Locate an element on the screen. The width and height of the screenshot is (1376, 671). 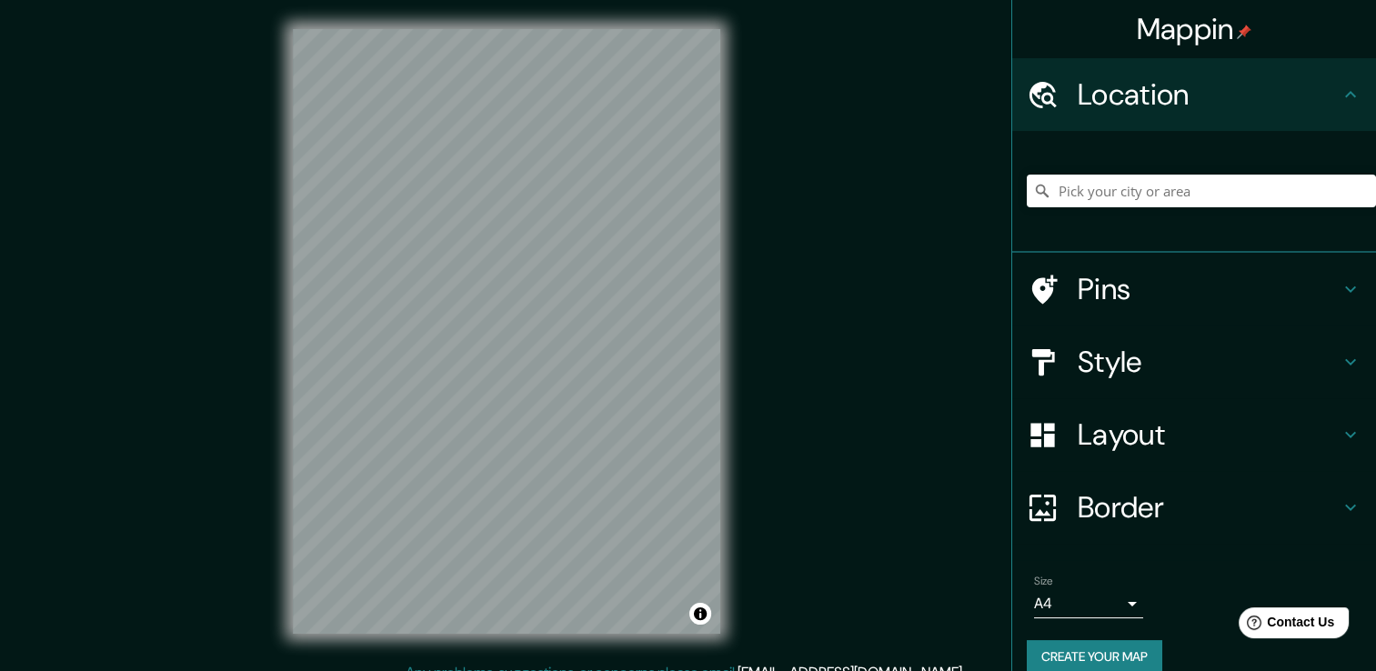
div: Border is located at coordinates (1195, 508).